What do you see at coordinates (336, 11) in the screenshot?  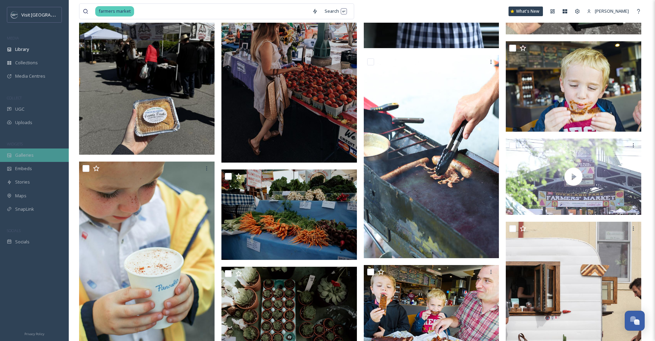 I see `div: Search` at bounding box center [336, 11].